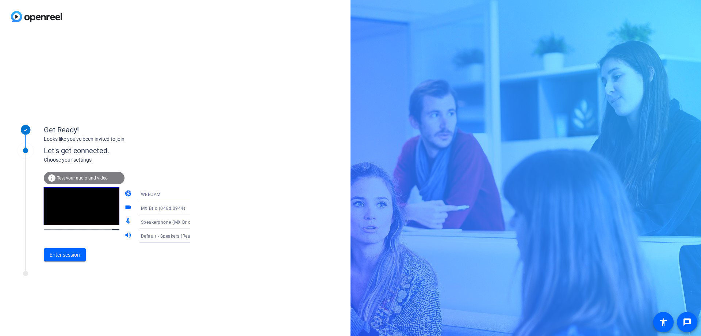 This screenshot has width=701, height=336. I want to click on span: Speakerphone (MX Brio) (046d:0944), so click(180, 222).